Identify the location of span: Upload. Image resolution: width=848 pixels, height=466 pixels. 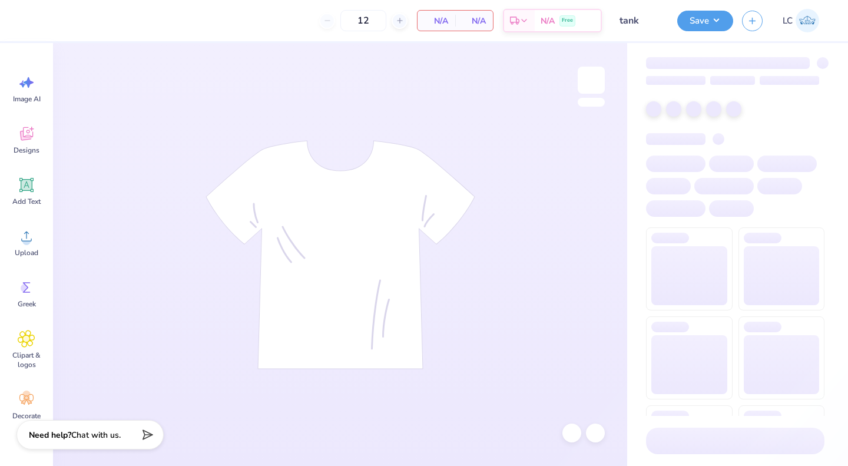
(27, 253).